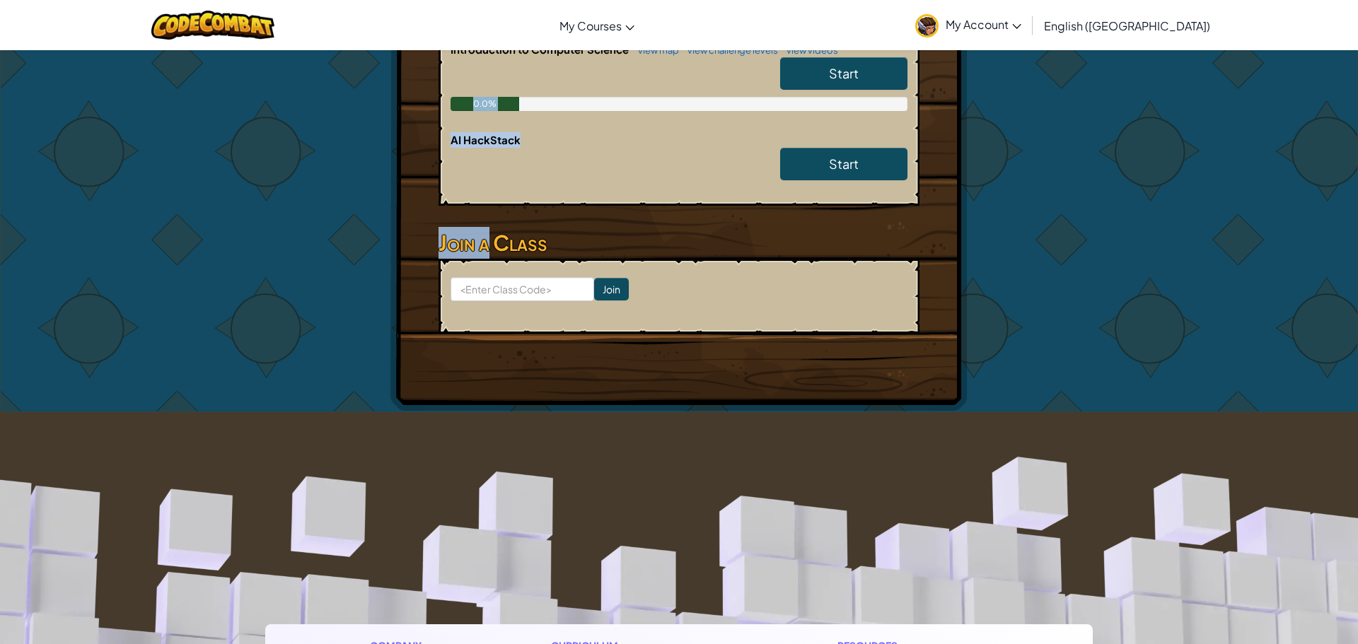 The image size is (1358, 644). What do you see at coordinates (213, 25) in the screenshot?
I see `a: CodeCombat logo` at bounding box center [213, 25].